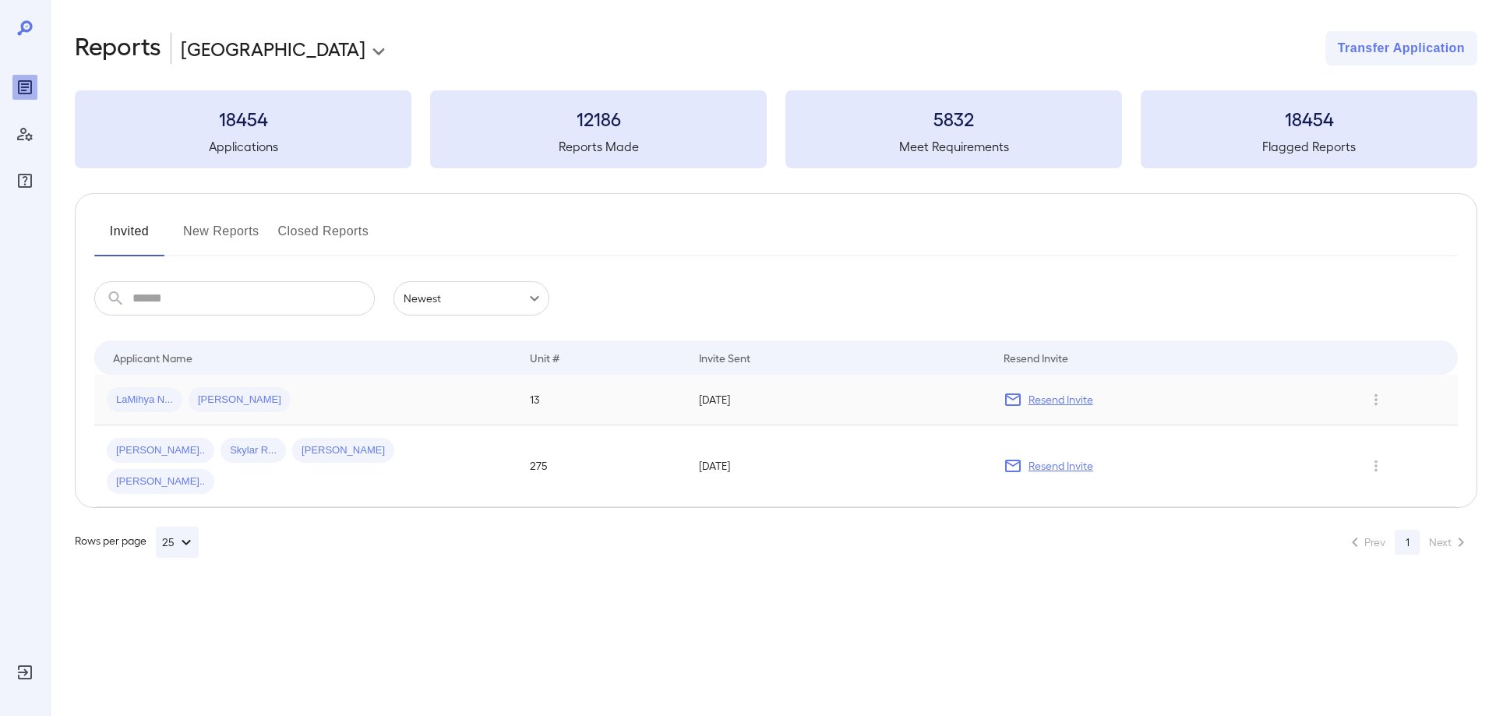  I want to click on h5: Reports Made, so click(599, 147).